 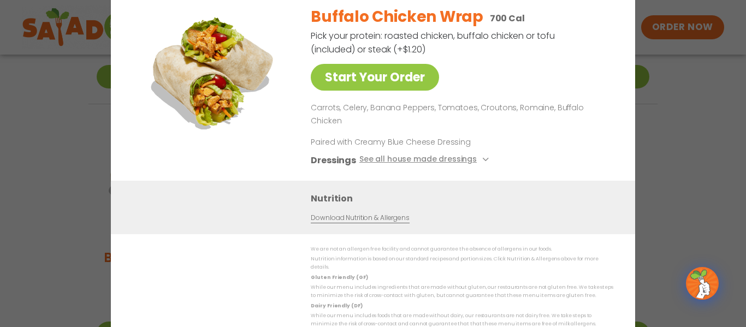 I want to click on img: wpChatIcon, so click(x=702, y=283).